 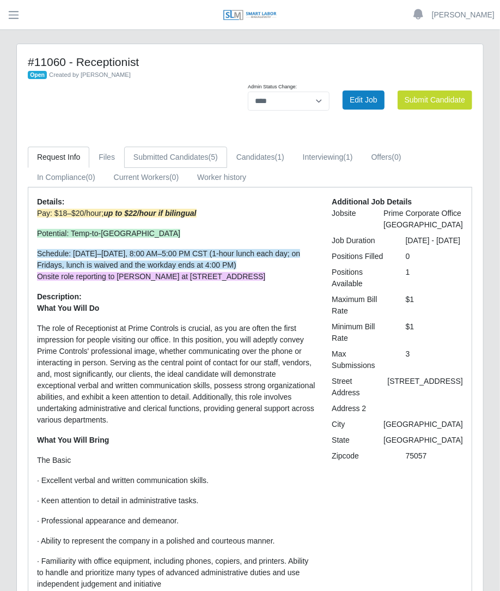 I want to click on b: Additional Job Details, so click(x=372, y=202).